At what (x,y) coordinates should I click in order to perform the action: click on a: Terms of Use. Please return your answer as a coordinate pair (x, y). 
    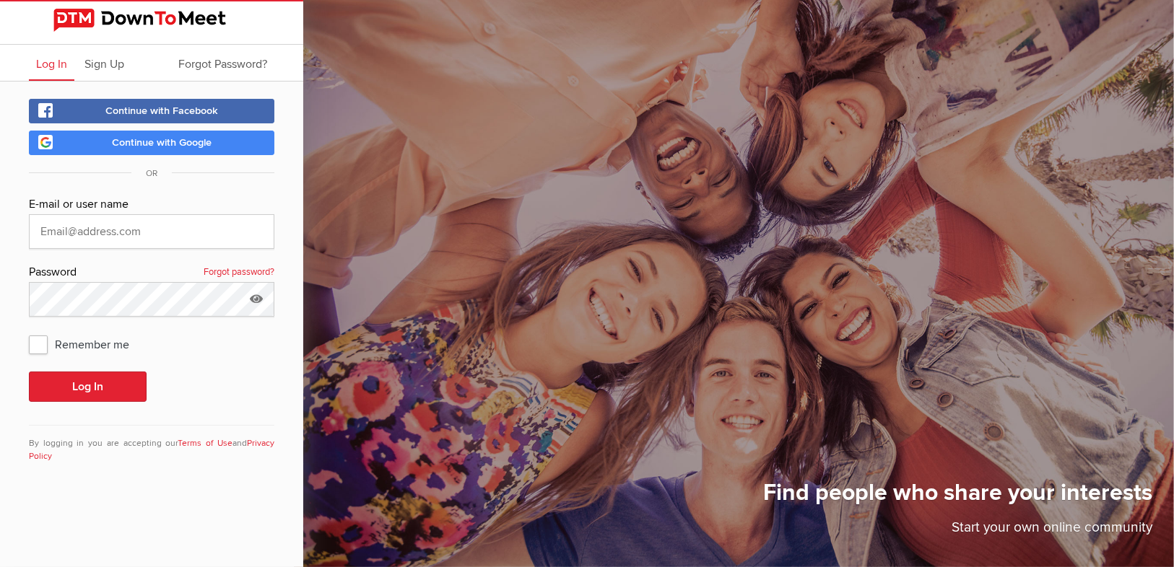
    Looking at the image, I should click on (206, 443).